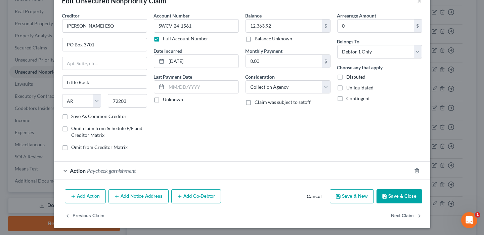  What do you see at coordinates (173, 77) in the screenshot?
I see `label: Last Payment Date` at bounding box center [173, 77].